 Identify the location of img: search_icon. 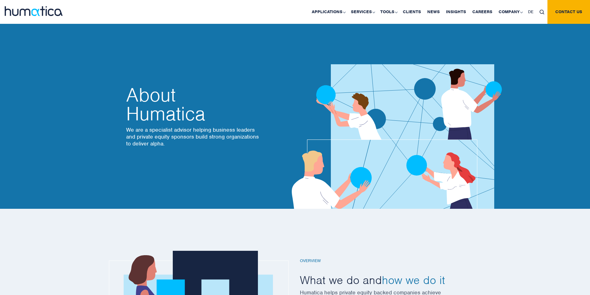
(542, 12).